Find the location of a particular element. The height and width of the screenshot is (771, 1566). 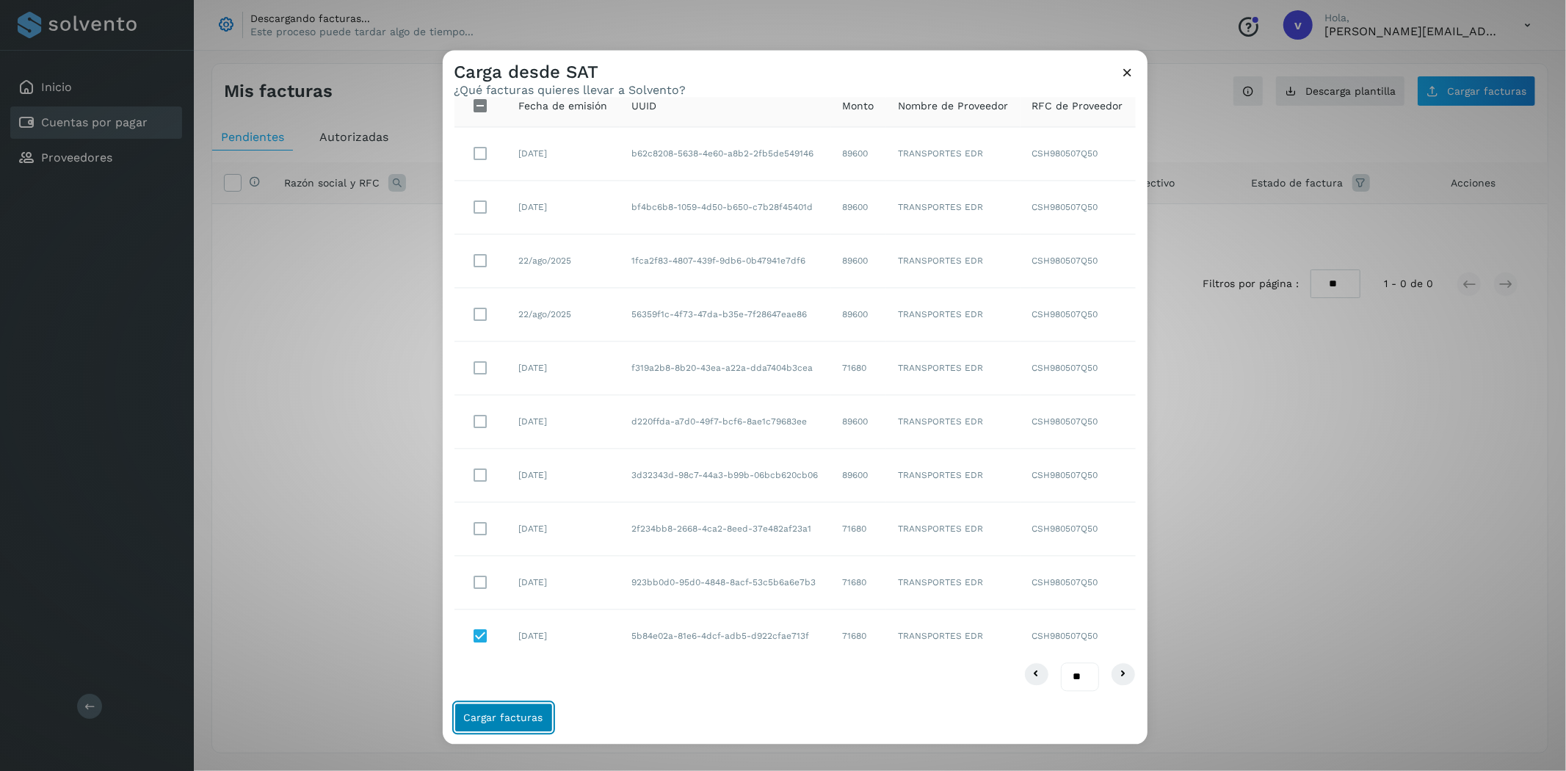

td: f319a2b8-8b20-43ea-a22a-dda7404b3cea is located at coordinates (725, 368).